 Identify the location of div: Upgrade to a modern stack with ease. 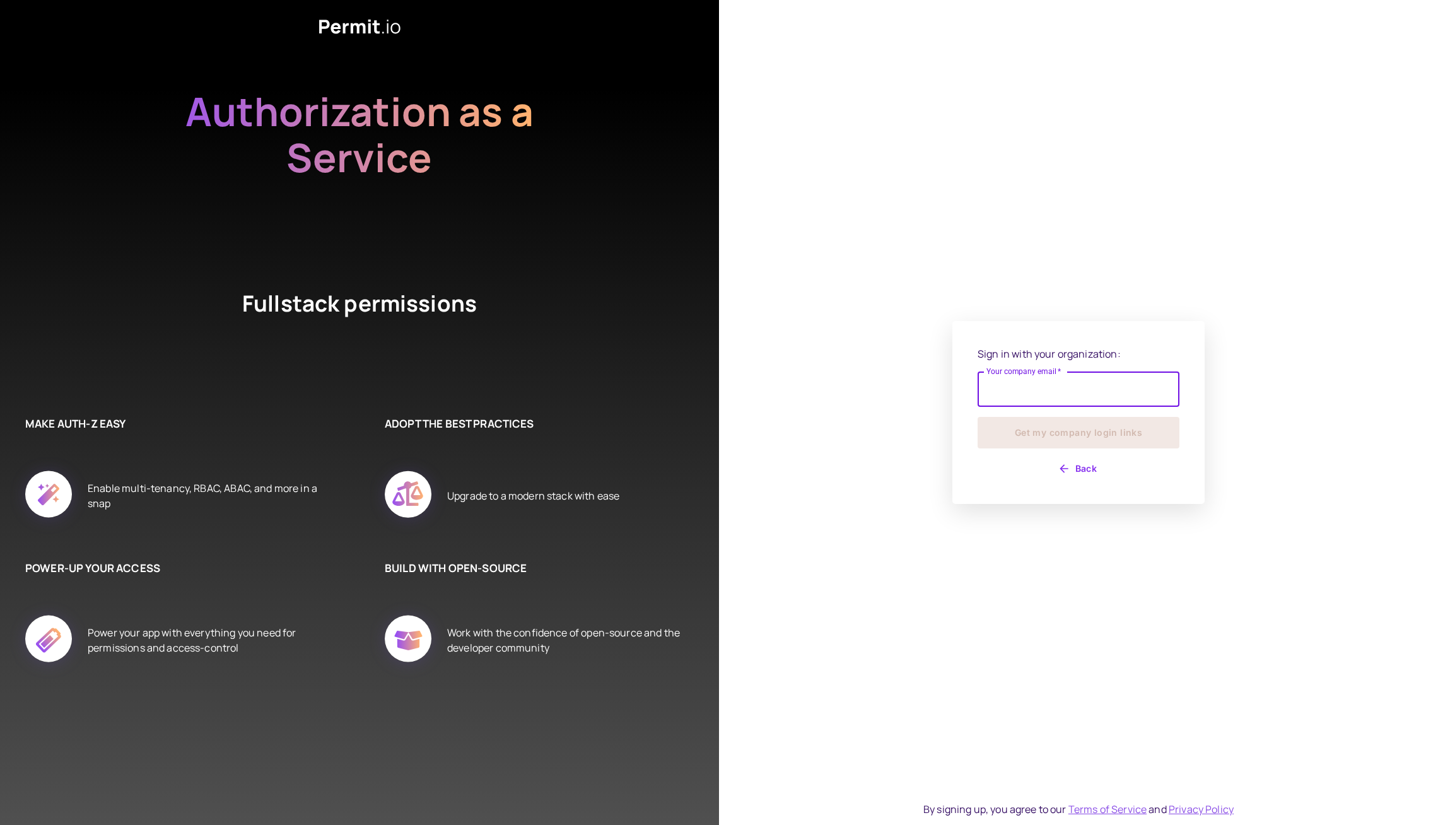
(533, 496).